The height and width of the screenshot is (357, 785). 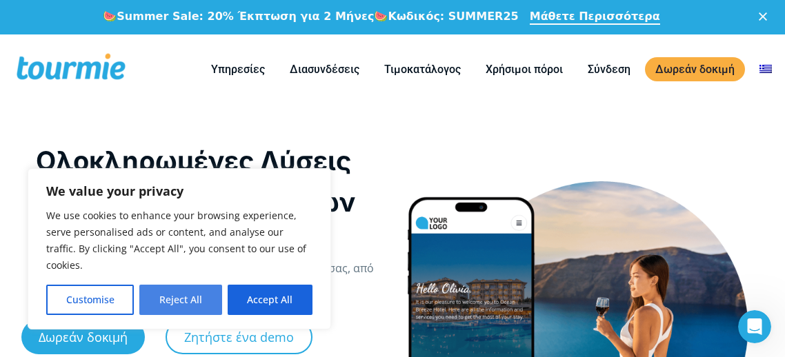 What do you see at coordinates (179, 191) in the screenshot?
I see `p: We value your privacy` at bounding box center [179, 191].